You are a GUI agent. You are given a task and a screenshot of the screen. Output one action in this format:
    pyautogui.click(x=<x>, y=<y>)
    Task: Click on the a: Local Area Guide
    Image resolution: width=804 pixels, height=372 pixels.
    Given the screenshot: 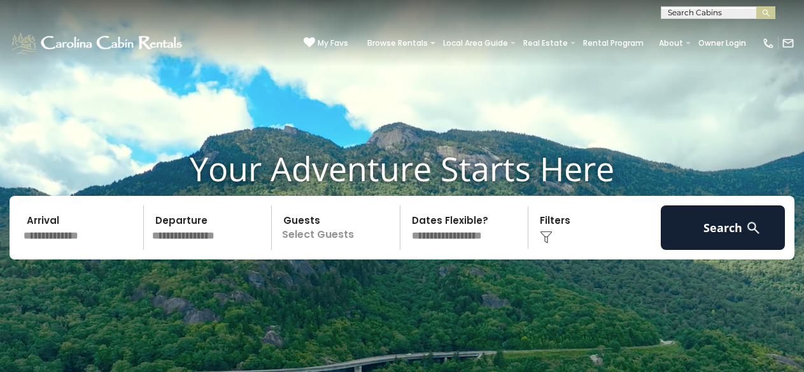 What is the action you would take?
    pyautogui.click(x=475, y=43)
    